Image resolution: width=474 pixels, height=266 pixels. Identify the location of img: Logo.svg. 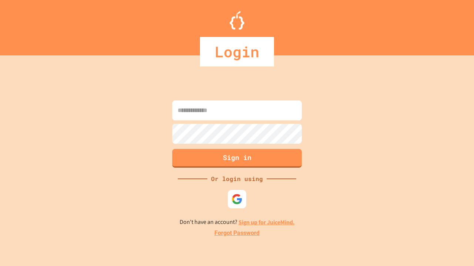
(237, 20).